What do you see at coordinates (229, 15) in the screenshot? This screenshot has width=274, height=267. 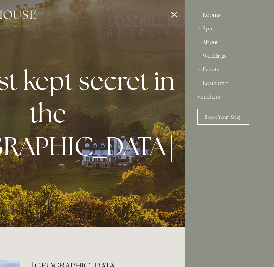 I see `div: Rooms` at bounding box center [229, 15].